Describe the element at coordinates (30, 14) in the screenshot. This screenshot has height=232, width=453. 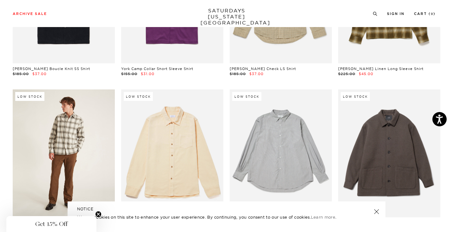
I see `a: Archive Sale` at that location.